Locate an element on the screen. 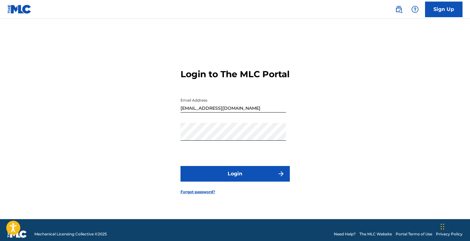  a: Forgot password? is located at coordinates (198, 192).